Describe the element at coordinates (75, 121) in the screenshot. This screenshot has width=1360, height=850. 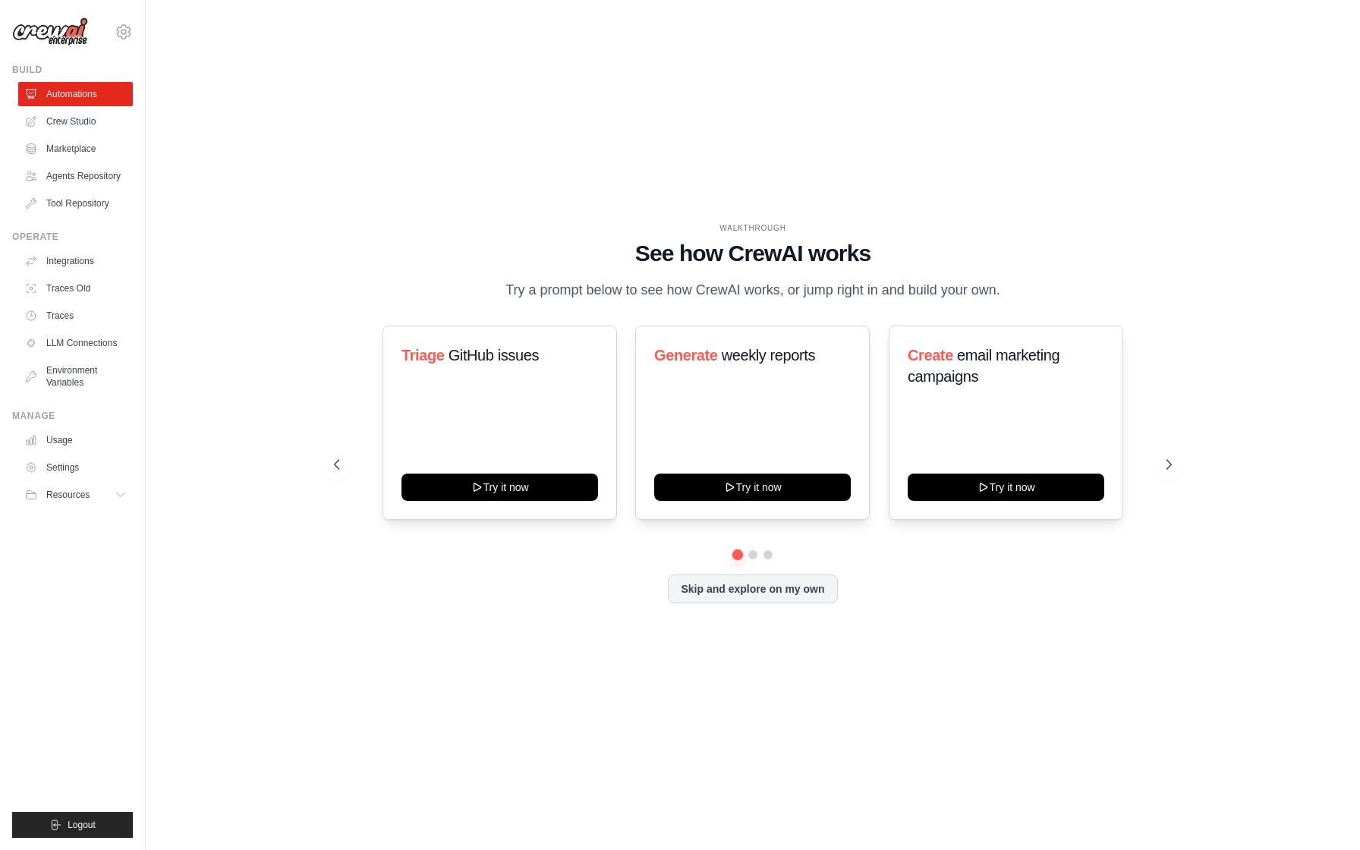
I see `a: Crew Studio` at that location.